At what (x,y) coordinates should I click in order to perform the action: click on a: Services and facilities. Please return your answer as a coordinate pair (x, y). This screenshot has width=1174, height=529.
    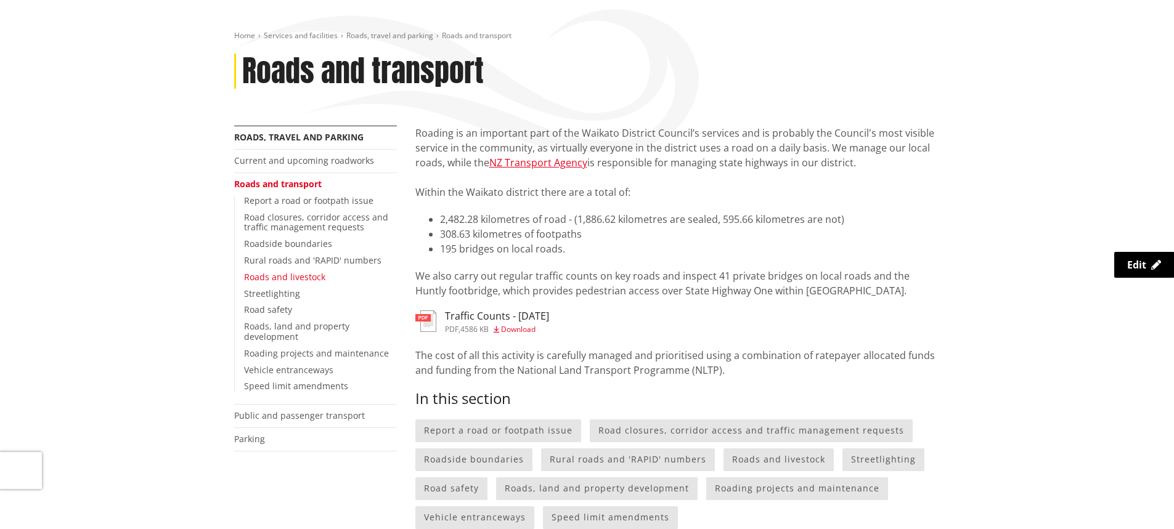
    Looking at the image, I should click on (301, 35).